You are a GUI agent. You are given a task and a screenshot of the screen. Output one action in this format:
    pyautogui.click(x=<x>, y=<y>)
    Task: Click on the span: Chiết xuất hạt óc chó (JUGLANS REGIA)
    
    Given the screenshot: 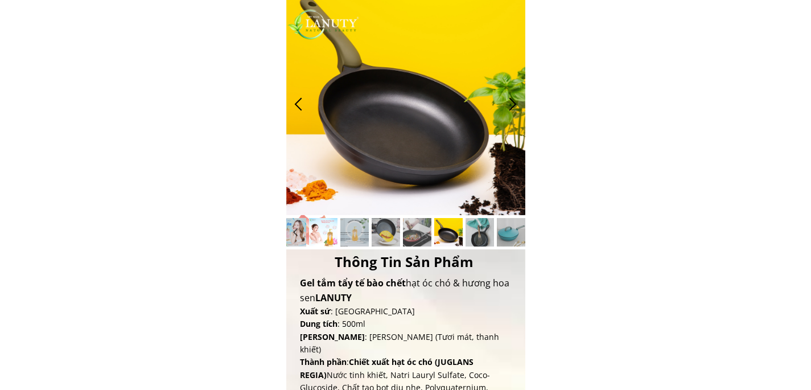 What is the action you would take?
    pyautogui.click(x=386, y=368)
    